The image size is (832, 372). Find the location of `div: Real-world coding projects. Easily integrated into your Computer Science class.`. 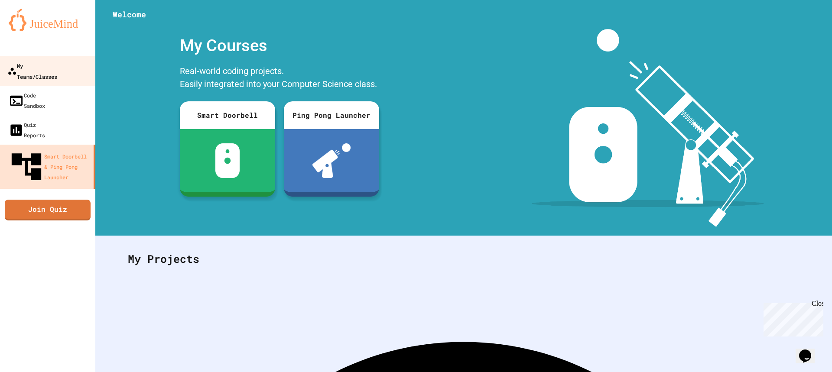

div: Real-world coding projects. Easily integrated into your Computer Science class. is located at coordinates (279, 78).